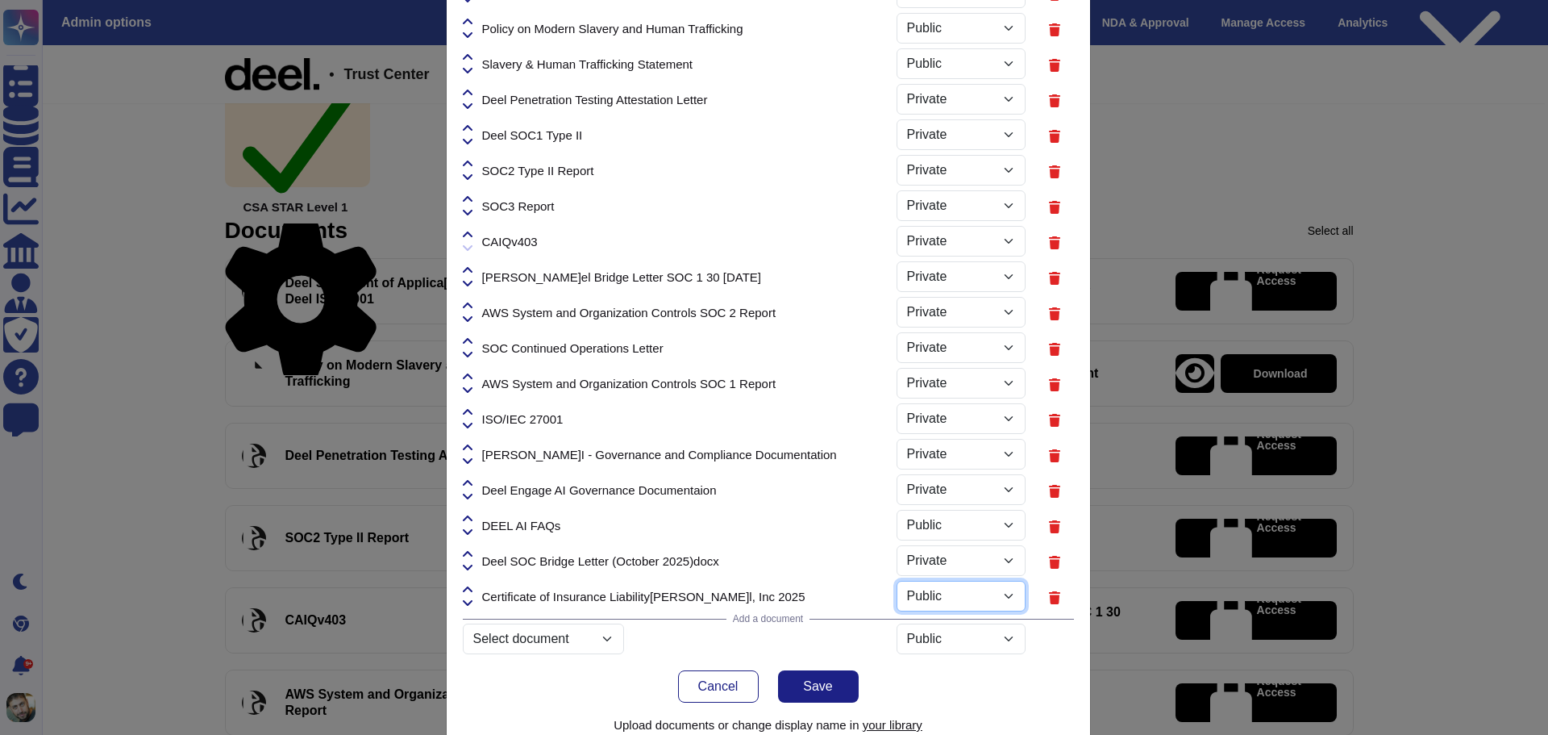 This screenshot has width=1548, height=735. Describe the element at coordinates (768, 724) in the screenshot. I see `p: Upload documents or change display name in` at that location.